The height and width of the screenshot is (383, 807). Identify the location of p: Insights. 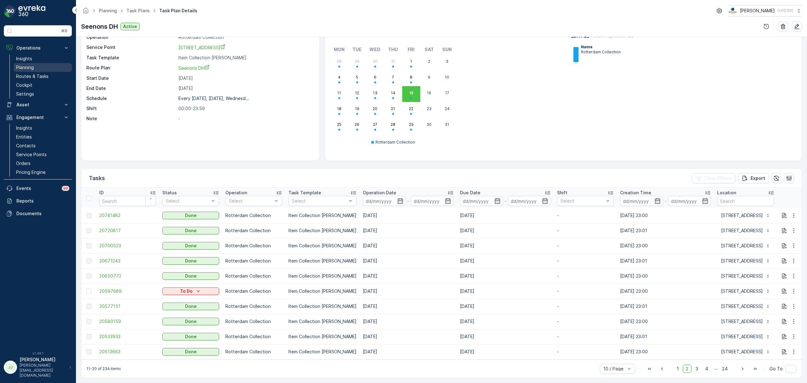
(24, 59).